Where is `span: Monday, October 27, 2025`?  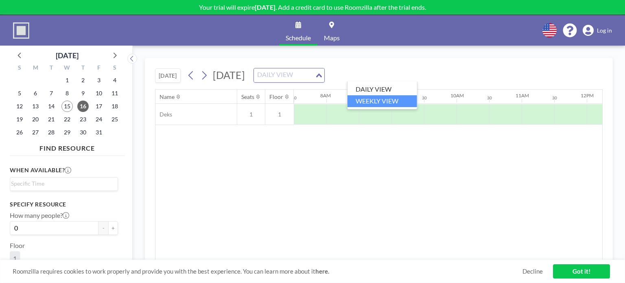
span: Monday, October 27, 2025 is located at coordinates (35, 132).